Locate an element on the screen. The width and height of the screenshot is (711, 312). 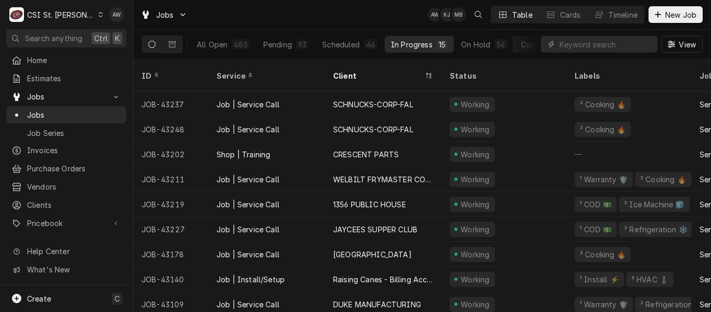
div: ID is located at coordinates (170, 75).